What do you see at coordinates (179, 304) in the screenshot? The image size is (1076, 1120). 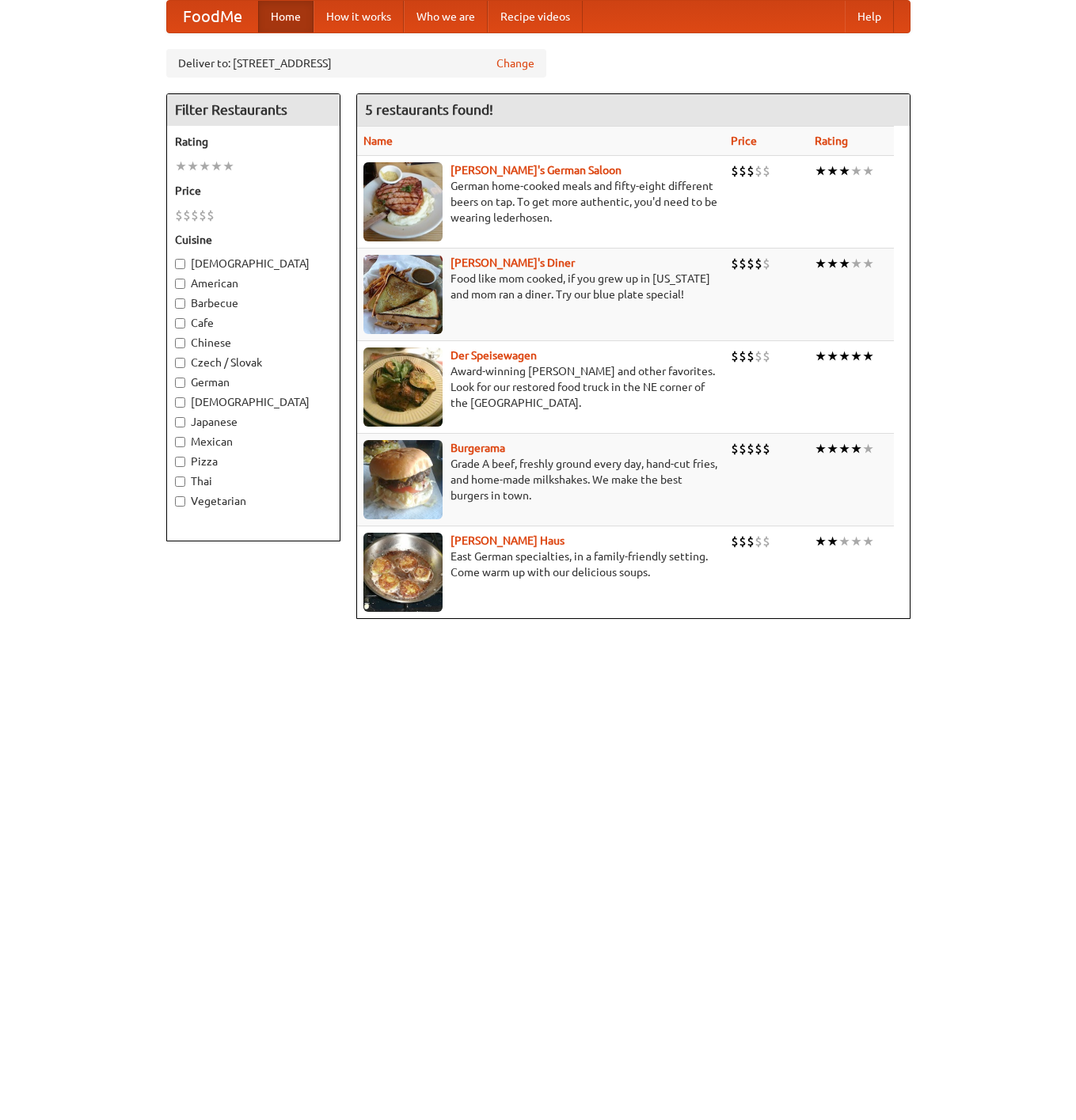 I see `input: Barbecue` at bounding box center [179, 304].